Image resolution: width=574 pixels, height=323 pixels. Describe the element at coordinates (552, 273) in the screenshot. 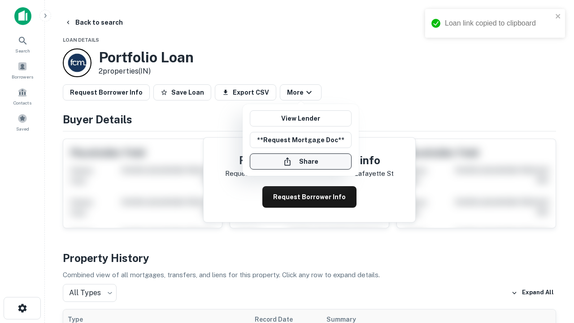

I see `div: Chat Widget` at that location.